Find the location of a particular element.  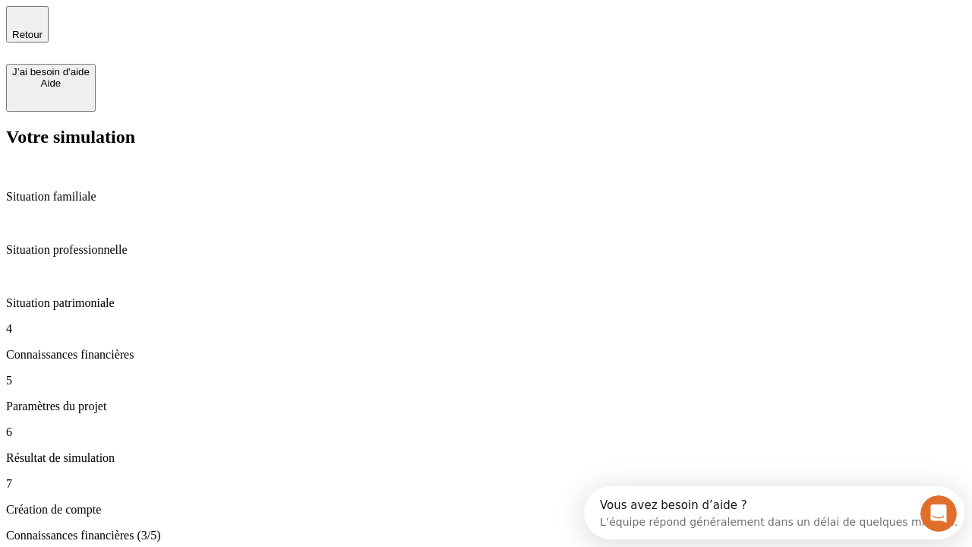

p: Création de compte is located at coordinates (486, 510).